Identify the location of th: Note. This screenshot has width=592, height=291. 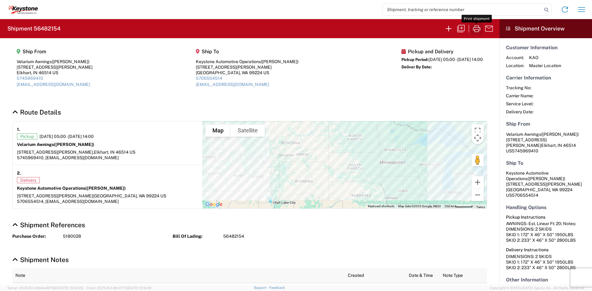
(179, 276).